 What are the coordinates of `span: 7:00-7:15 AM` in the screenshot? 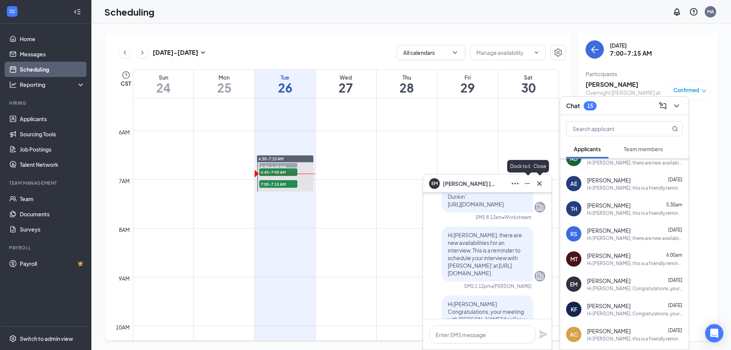 It's located at (278, 184).